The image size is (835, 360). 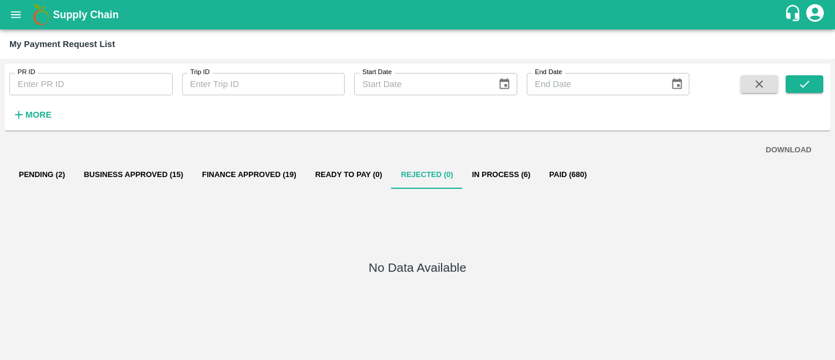 What do you see at coordinates (32, 115) in the screenshot?
I see `button: More` at bounding box center [32, 115].